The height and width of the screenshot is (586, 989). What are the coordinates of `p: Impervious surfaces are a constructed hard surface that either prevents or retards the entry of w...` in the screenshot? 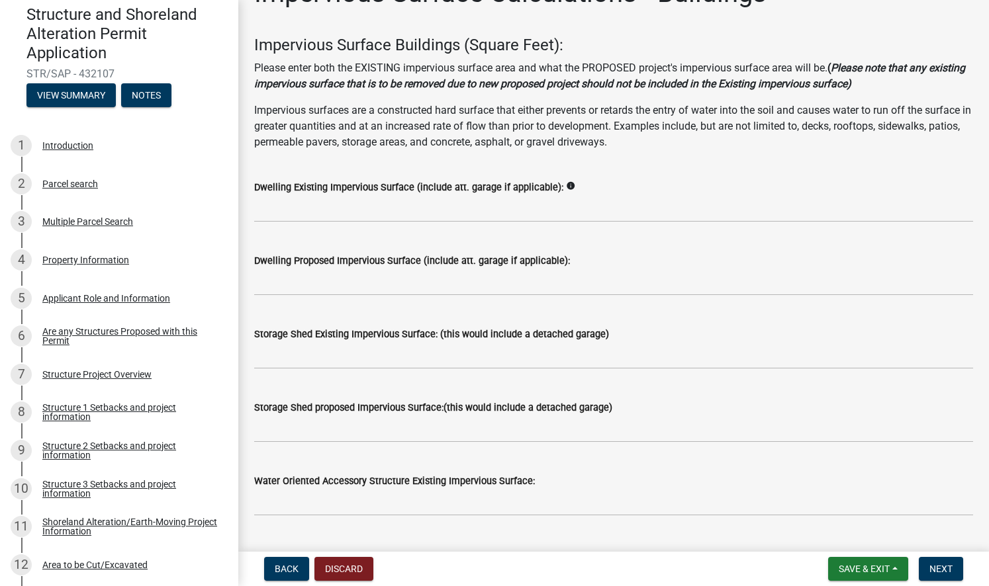 It's located at (614, 126).